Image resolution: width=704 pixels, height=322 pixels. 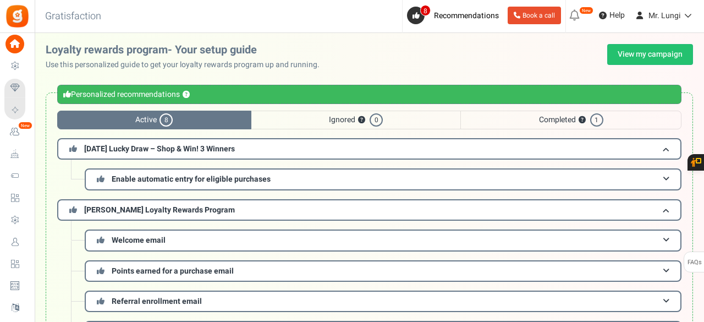 What do you see at coordinates (356, 120) in the screenshot?
I see `span: Ignored` at bounding box center [356, 120].